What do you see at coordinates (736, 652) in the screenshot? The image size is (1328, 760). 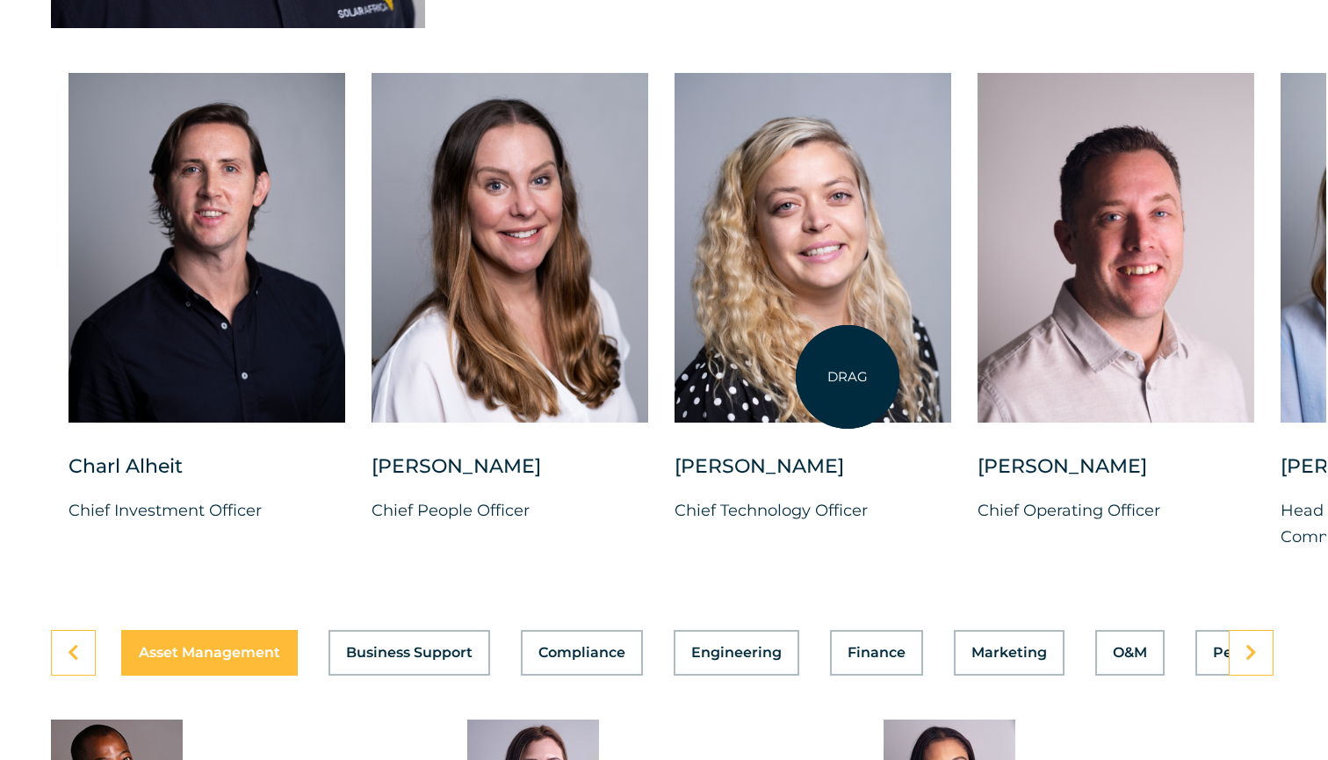 I see `span: Engineering` at bounding box center [736, 652].